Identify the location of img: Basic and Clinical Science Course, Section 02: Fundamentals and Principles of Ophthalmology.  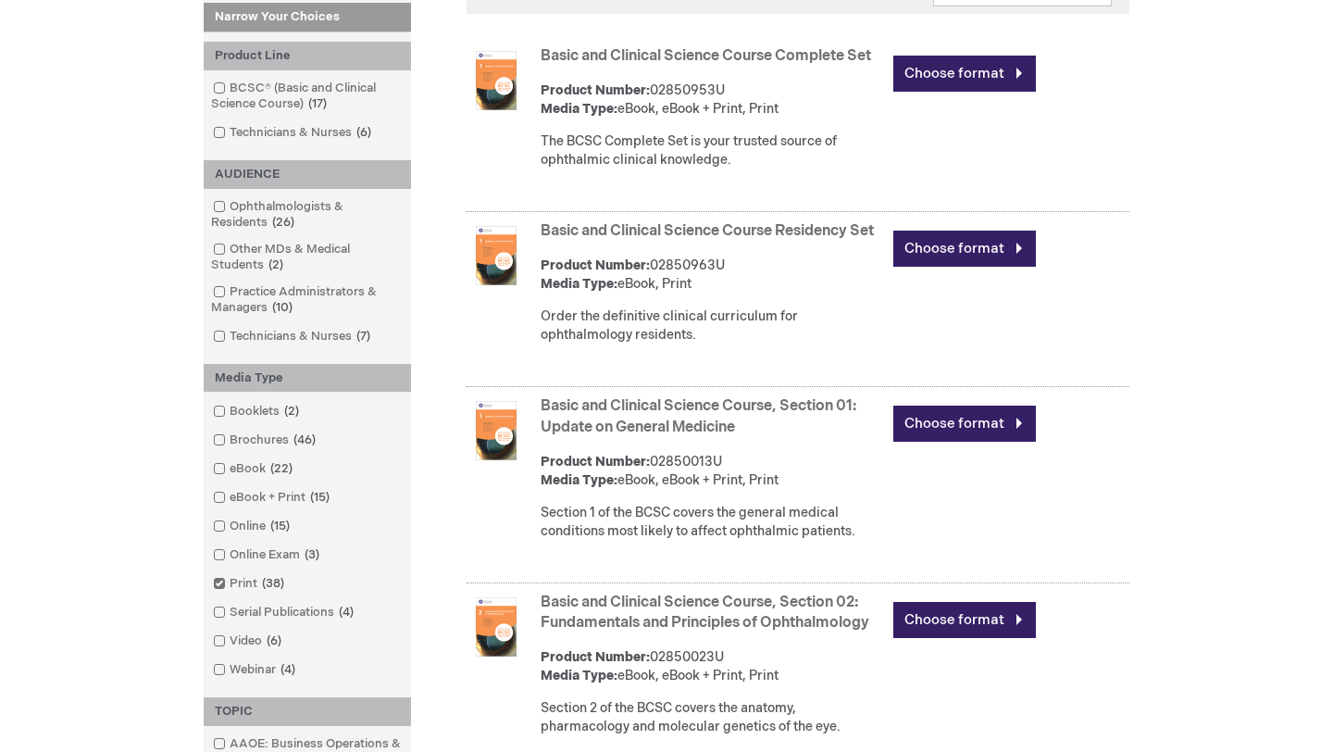
(496, 627).